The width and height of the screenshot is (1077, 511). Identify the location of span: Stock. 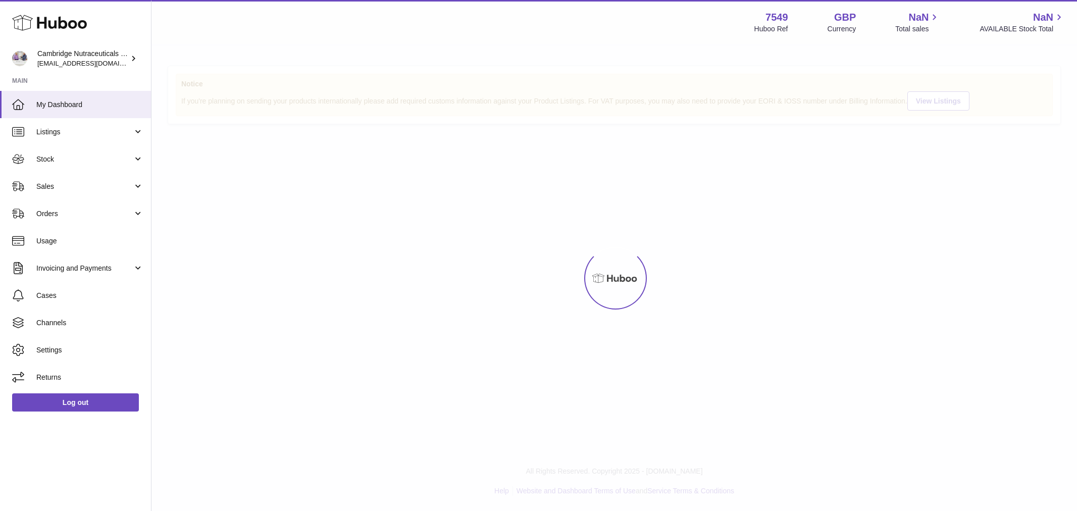
(84, 159).